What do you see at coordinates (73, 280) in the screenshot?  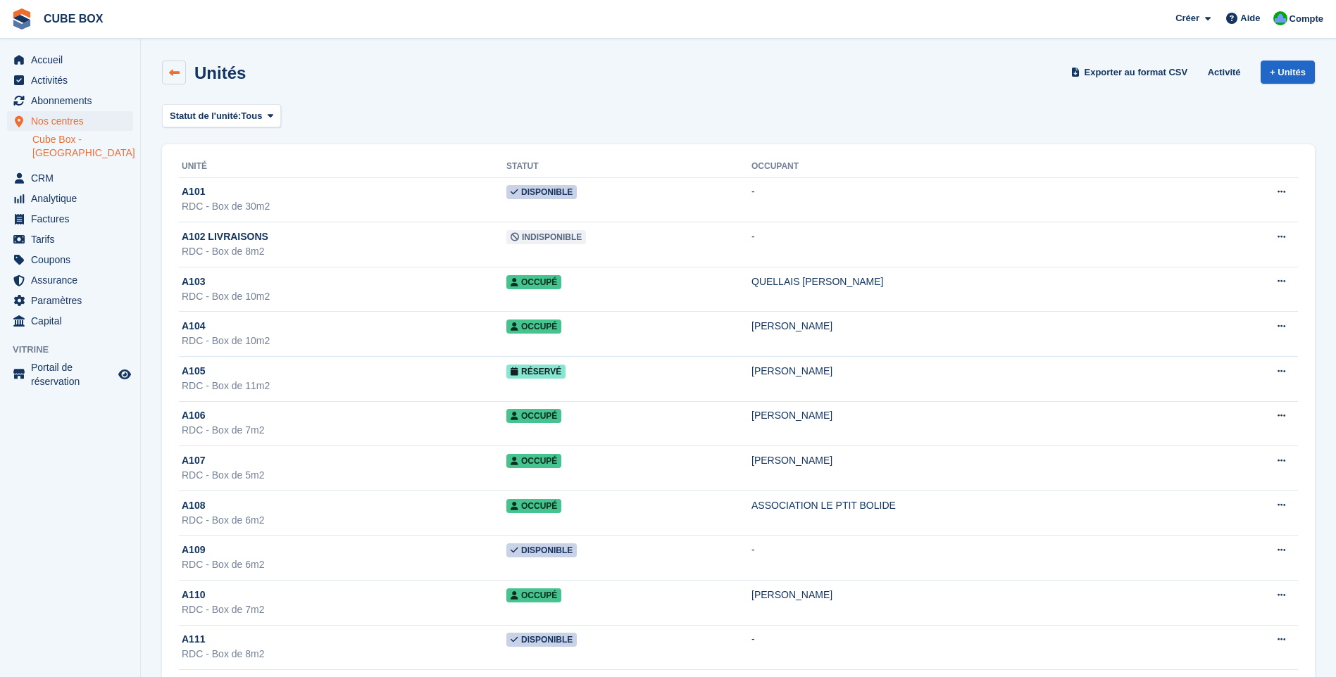 I see `span: Assurance` at bounding box center [73, 280].